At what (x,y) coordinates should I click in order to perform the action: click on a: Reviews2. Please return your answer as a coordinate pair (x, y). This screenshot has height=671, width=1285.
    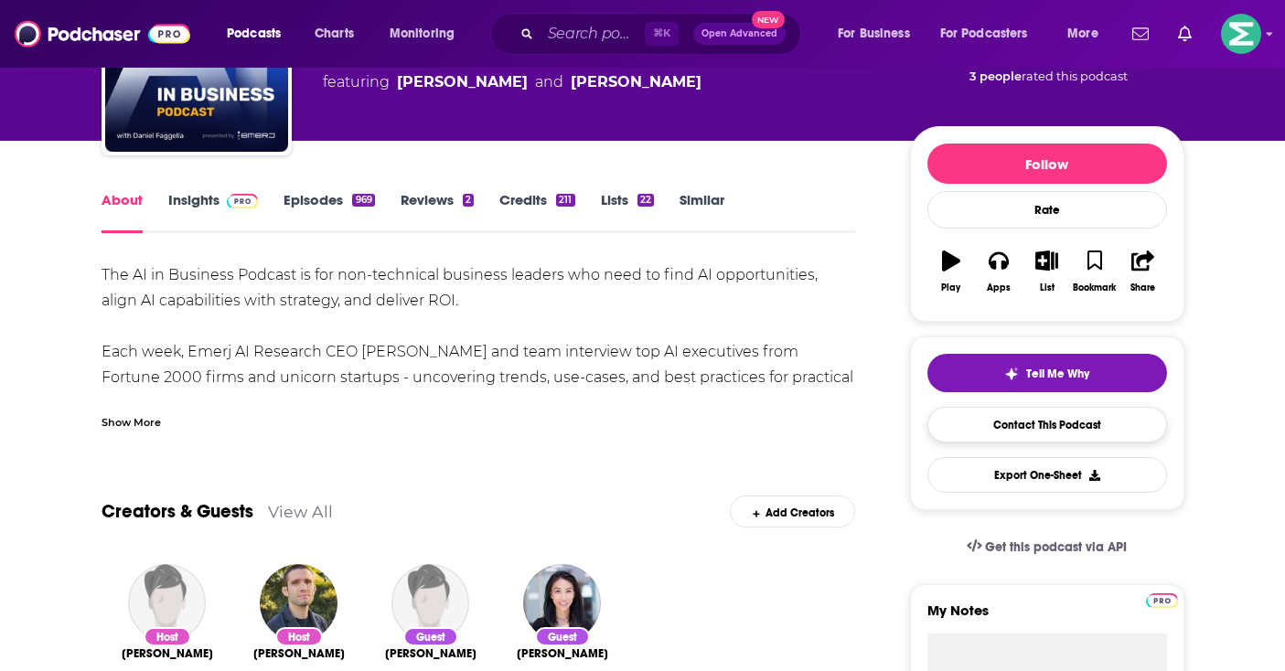
    Looking at the image, I should click on (437, 212).